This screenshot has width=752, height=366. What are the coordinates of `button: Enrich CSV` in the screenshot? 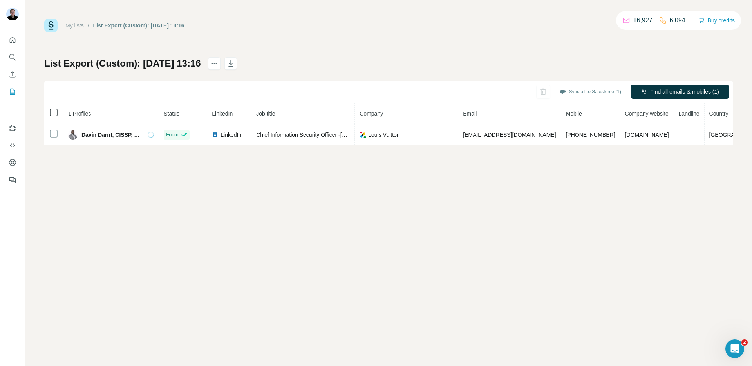 It's located at (13, 74).